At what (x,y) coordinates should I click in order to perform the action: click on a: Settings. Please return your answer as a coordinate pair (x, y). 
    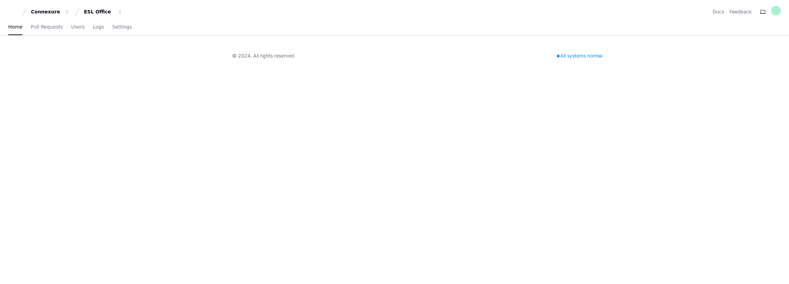
    Looking at the image, I should click on (122, 27).